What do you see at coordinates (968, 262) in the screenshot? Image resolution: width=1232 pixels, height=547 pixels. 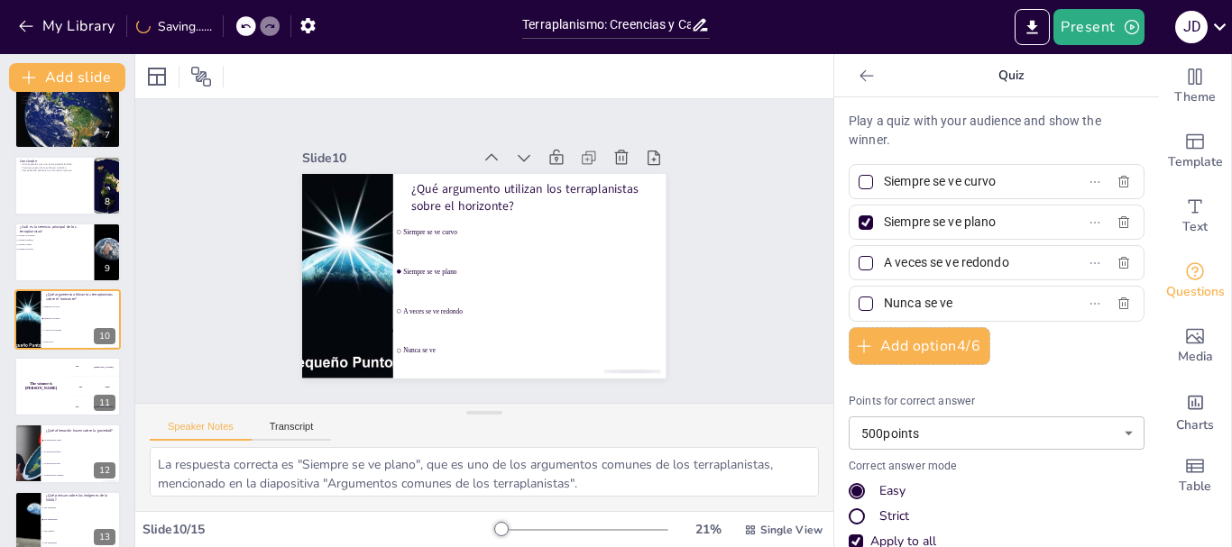 I see `input: Option 3` at bounding box center [968, 262].